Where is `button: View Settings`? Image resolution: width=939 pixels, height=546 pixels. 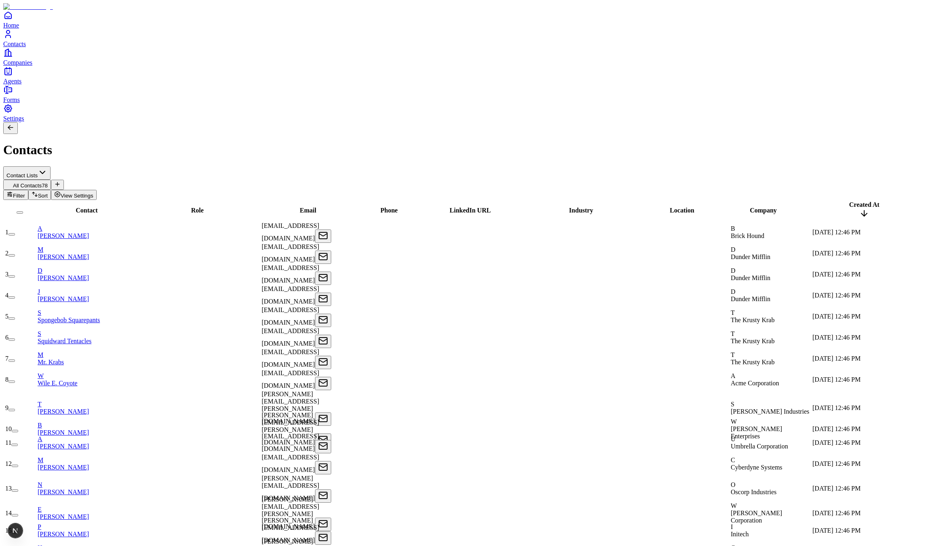 button: View Settings is located at coordinates (74, 195).